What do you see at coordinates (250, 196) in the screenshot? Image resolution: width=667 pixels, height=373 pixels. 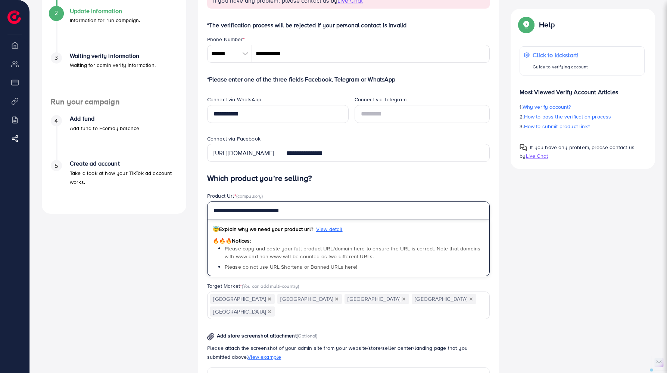 I see `span: (compulsory)` at bounding box center [250, 196].